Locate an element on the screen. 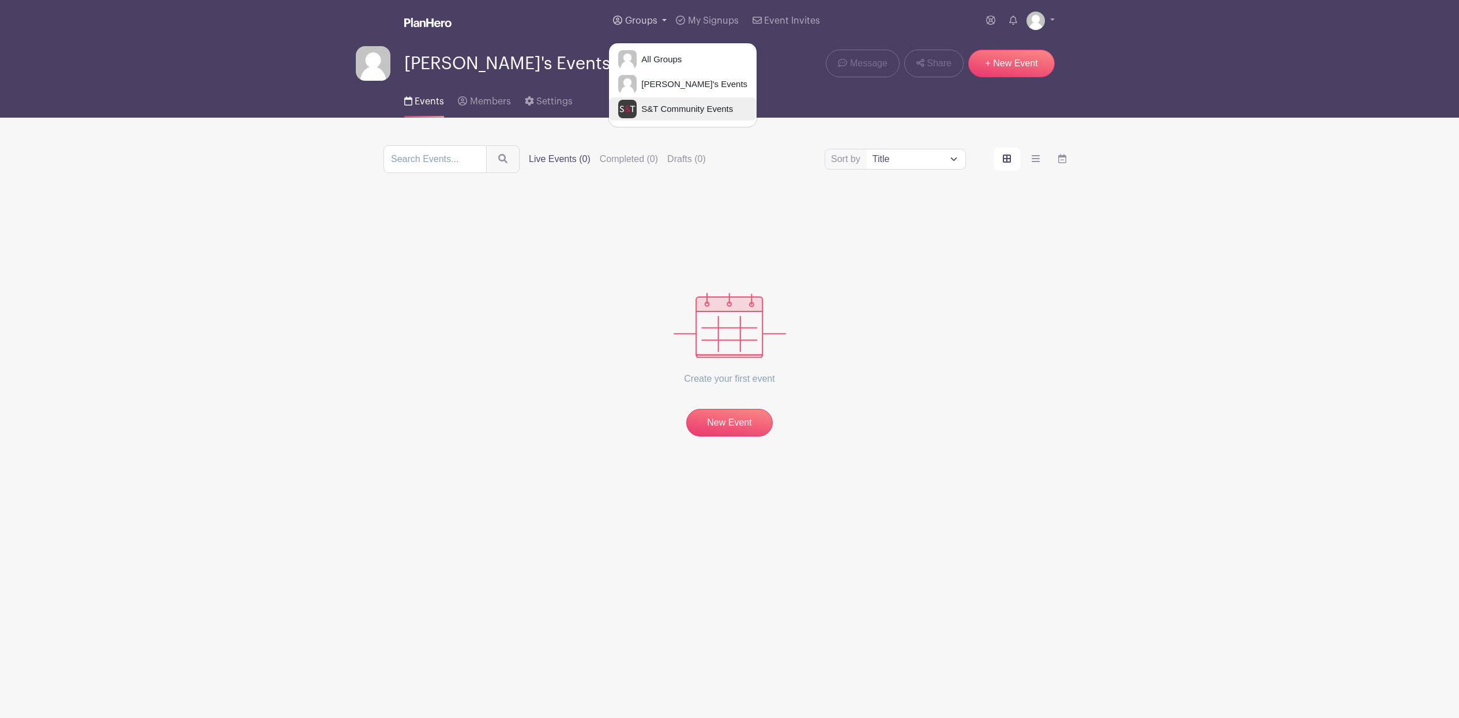 The height and width of the screenshot is (718, 1459). p: Create your first event is located at coordinates (730, 379).